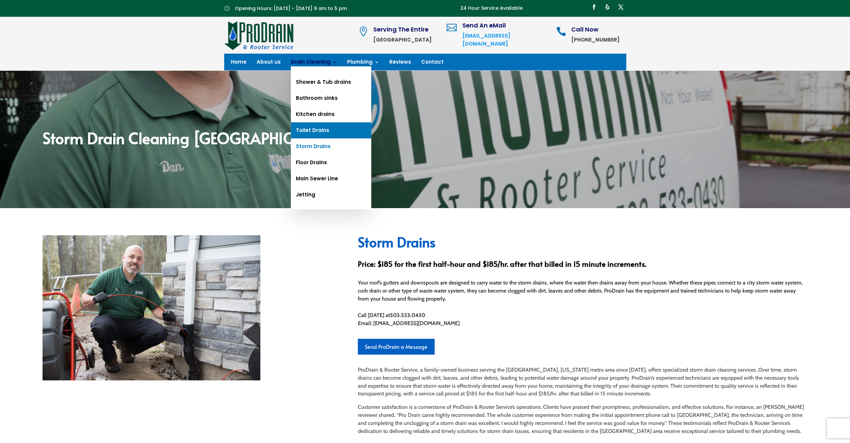 Image resolution: width=850 pixels, height=443 pixels. I want to click on strong: 503.533.0430, so click(407, 315).